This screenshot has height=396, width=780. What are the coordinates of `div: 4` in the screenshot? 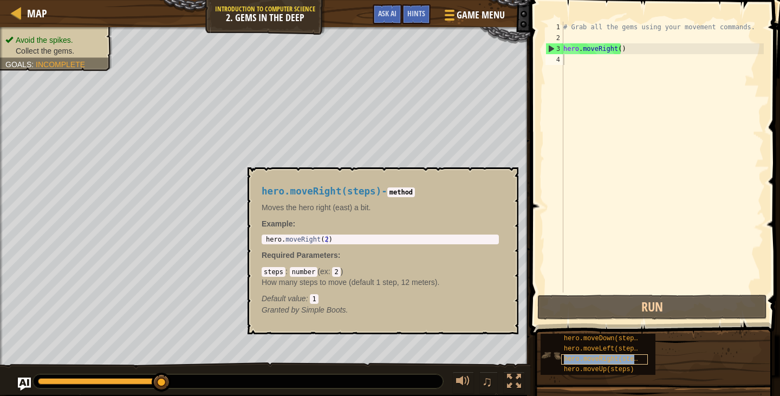 It's located at (554, 60).